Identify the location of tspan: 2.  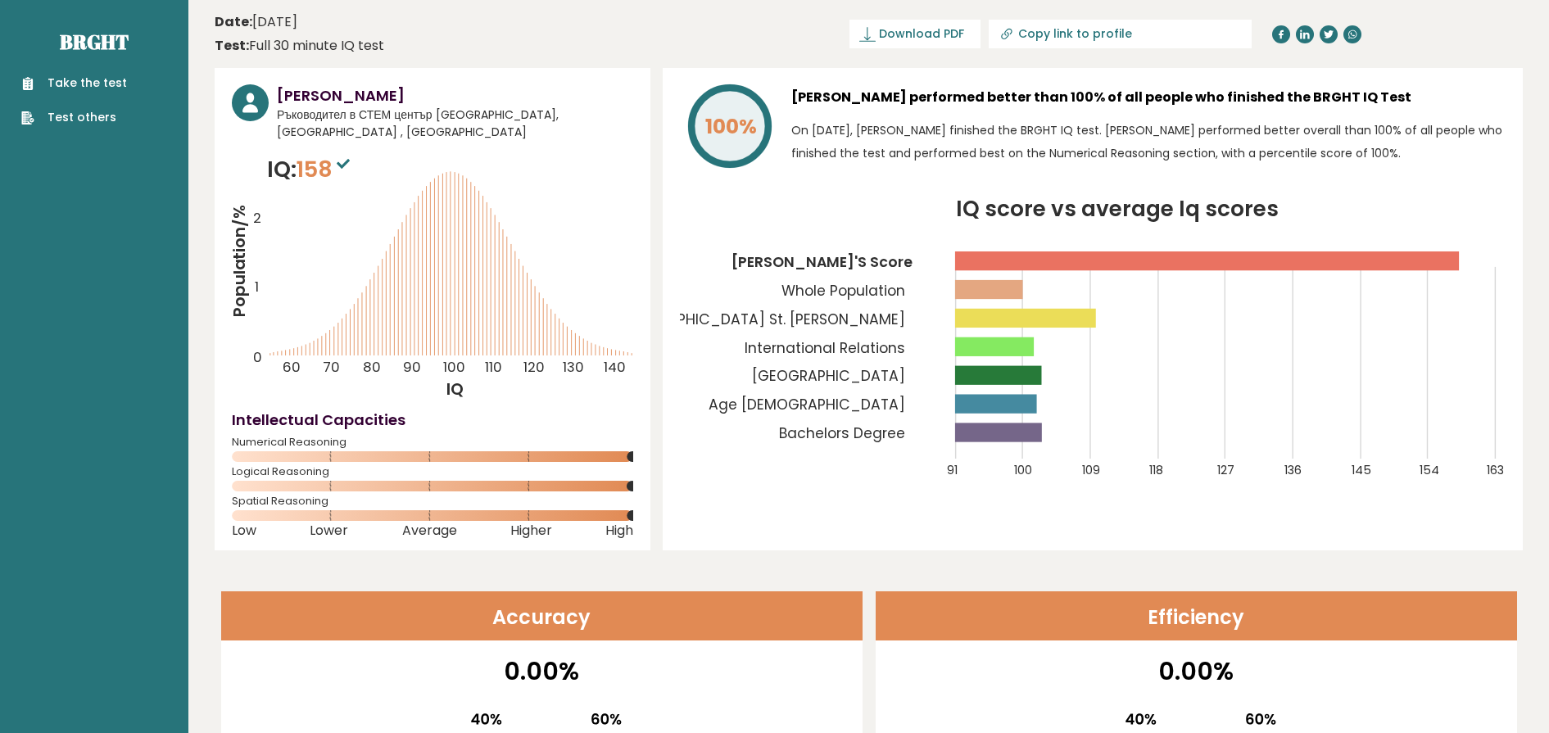
(257, 218).